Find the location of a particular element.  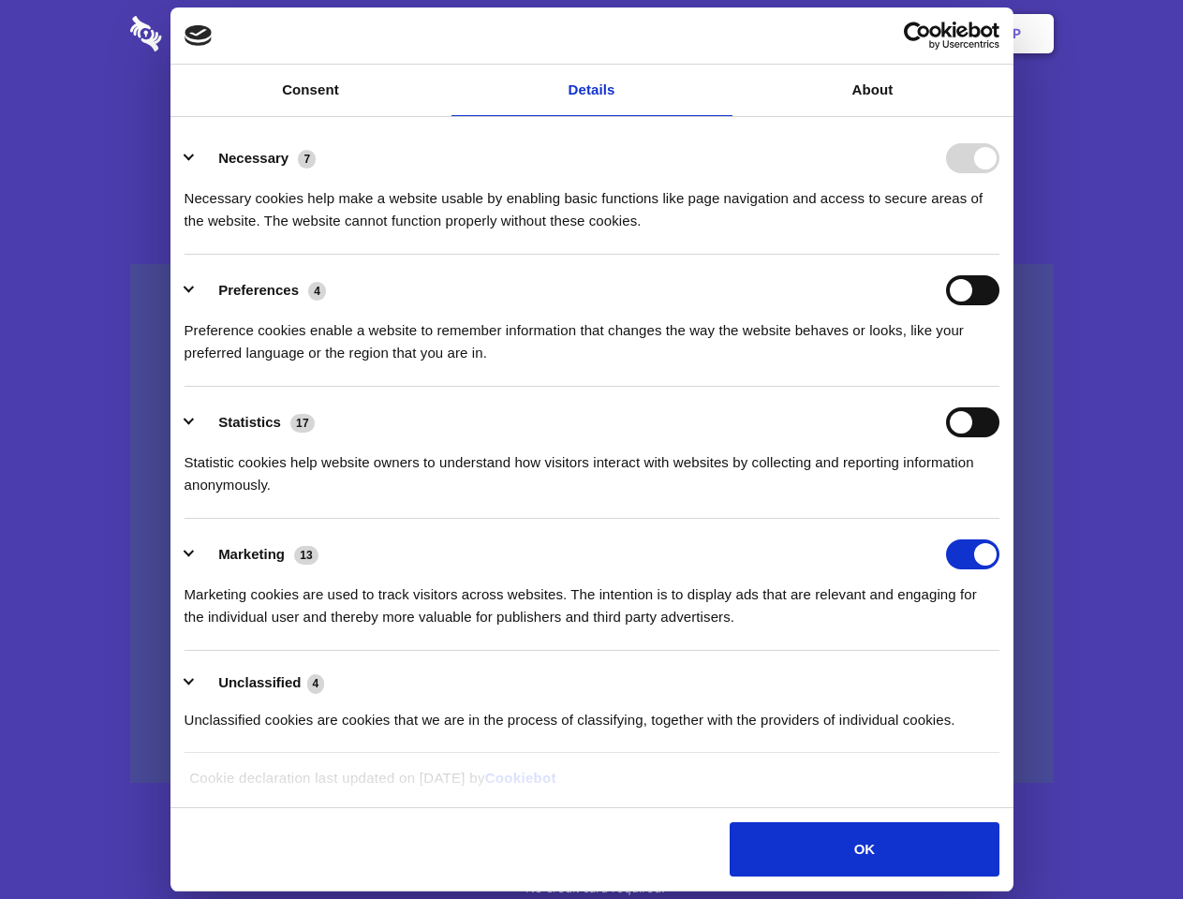

div: Unclassified cookies are cookies that we are in the process of classifying, together with the pro... is located at coordinates (592, 713).